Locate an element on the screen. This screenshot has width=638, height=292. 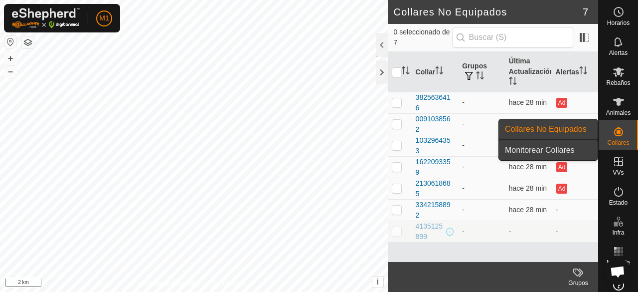
input: Buscar (S) is located at coordinates (513, 37).